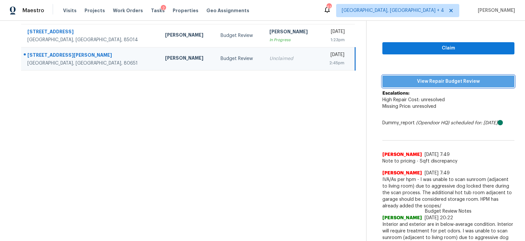  I want to click on span: Claim, so click(448, 48).